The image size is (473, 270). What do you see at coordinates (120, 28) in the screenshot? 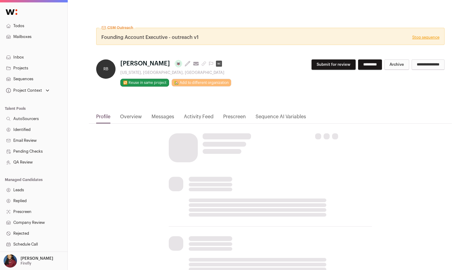
I see `span: CSM Outreach` at bounding box center [120, 28].